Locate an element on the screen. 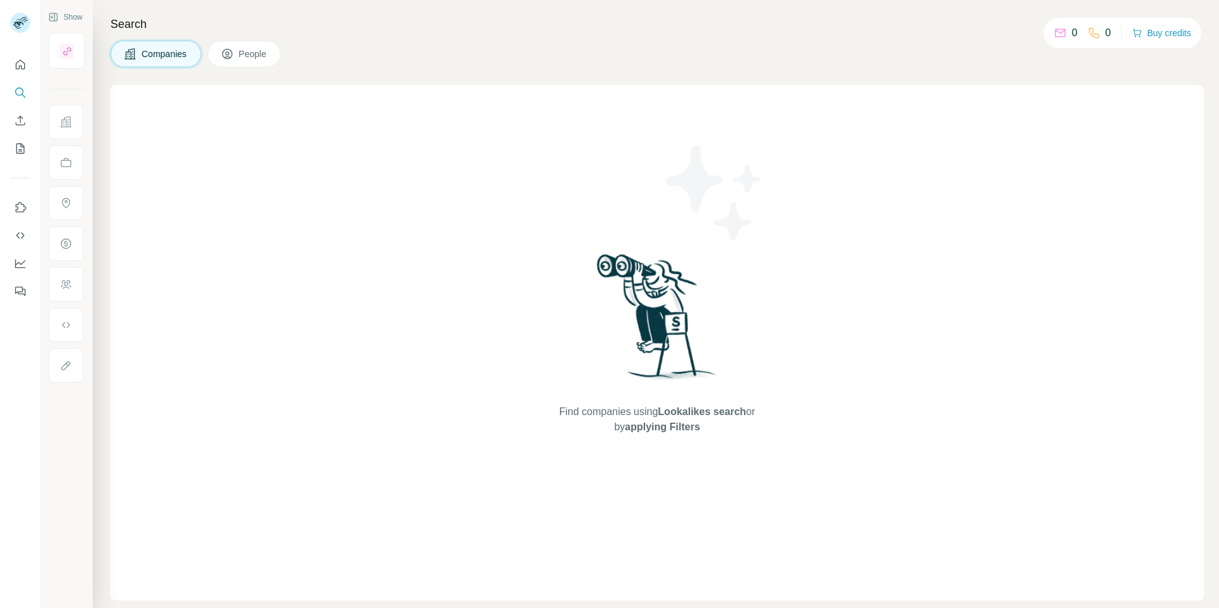 Image resolution: width=1219 pixels, height=608 pixels. button: Quick start is located at coordinates (20, 65).